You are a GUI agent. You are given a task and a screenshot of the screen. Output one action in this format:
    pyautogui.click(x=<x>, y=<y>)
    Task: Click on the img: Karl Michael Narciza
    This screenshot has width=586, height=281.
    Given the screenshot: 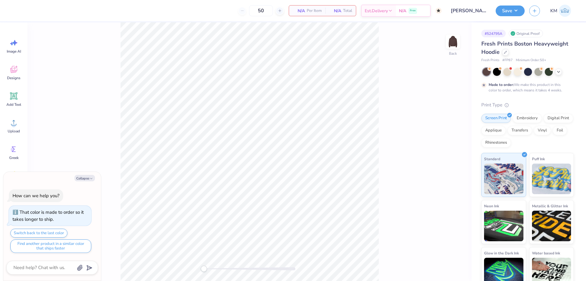 What is the action you would take?
    pyautogui.click(x=565, y=11)
    